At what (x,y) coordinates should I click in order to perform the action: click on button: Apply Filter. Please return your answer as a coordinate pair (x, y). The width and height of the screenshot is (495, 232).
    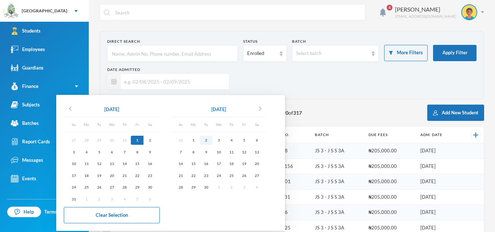
    Looking at the image, I should click on (455, 53).